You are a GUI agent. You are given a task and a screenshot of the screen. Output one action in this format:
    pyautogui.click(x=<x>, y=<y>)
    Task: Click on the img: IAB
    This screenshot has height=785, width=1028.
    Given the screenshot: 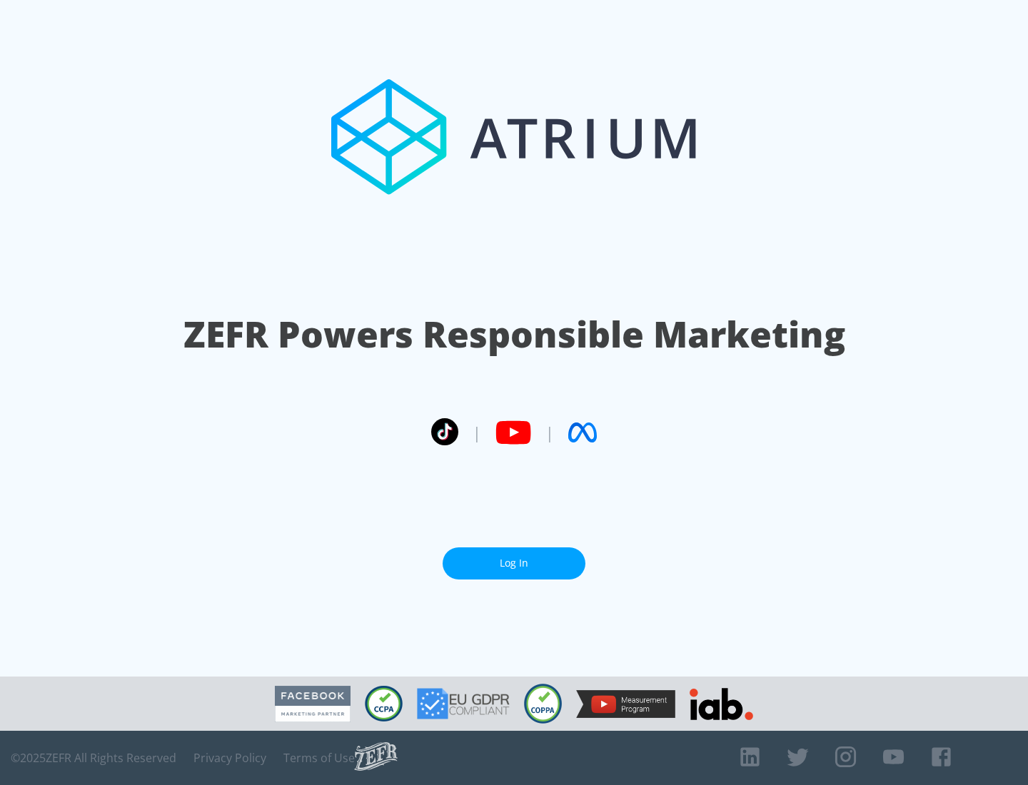 What is the action you would take?
    pyautogui.click(x=721, y=704)
    